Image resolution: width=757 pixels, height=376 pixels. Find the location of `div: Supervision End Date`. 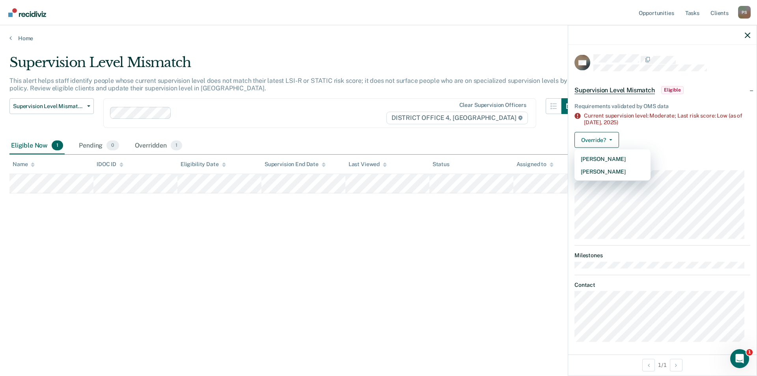

div: Supervision End Date is located at coordinates (295, 164).